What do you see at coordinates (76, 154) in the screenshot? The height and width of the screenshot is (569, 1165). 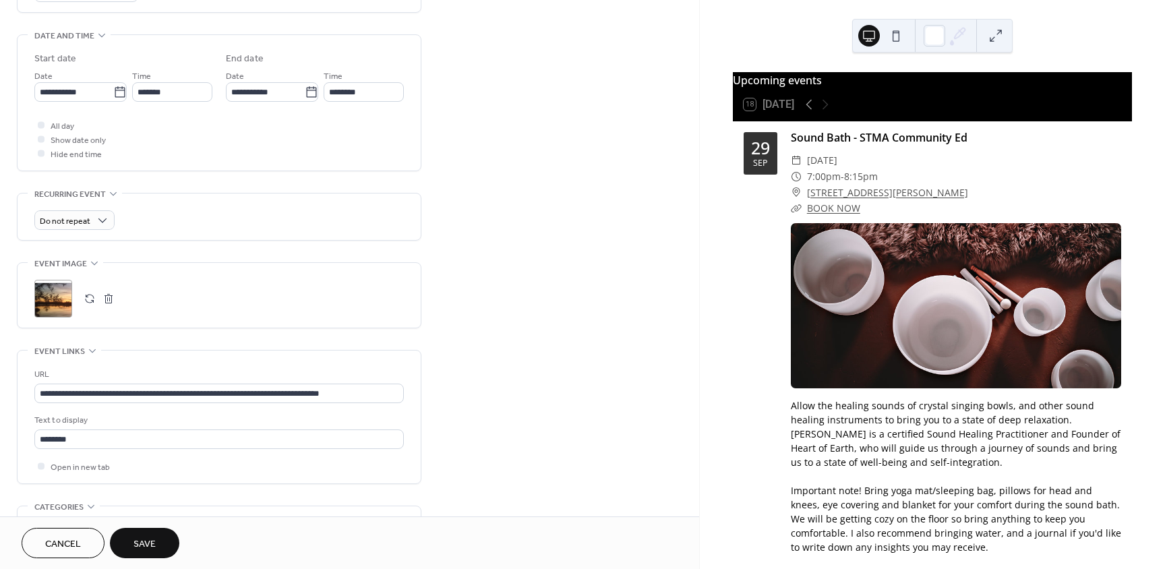 I see `span: Hide end time` at bounding box center [76, 154].